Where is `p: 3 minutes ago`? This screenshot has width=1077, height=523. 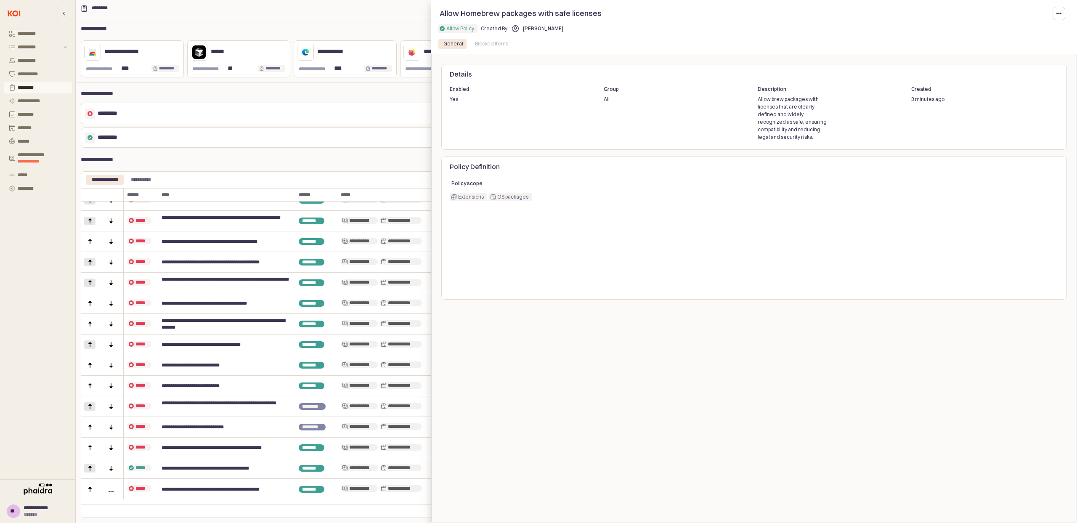 p: 3 minutes ago is located at coordinates (947, 99).